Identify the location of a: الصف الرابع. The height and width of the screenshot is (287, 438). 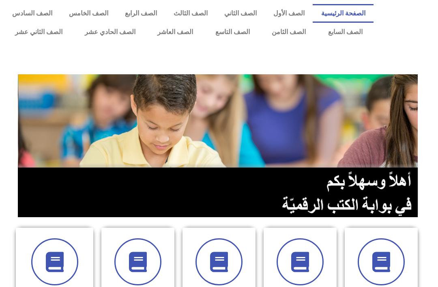
(141, 13).